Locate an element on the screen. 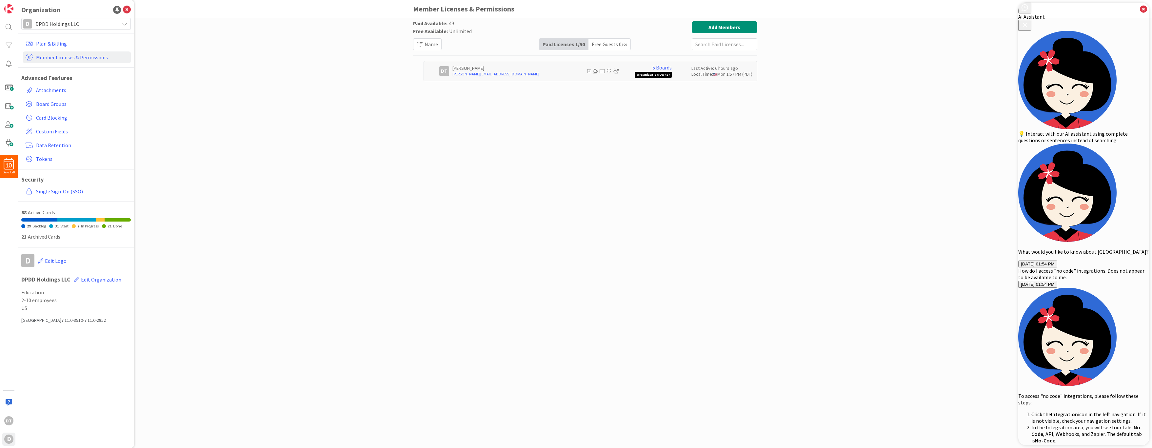  strong: Integration is located at coordinates (46, 412).